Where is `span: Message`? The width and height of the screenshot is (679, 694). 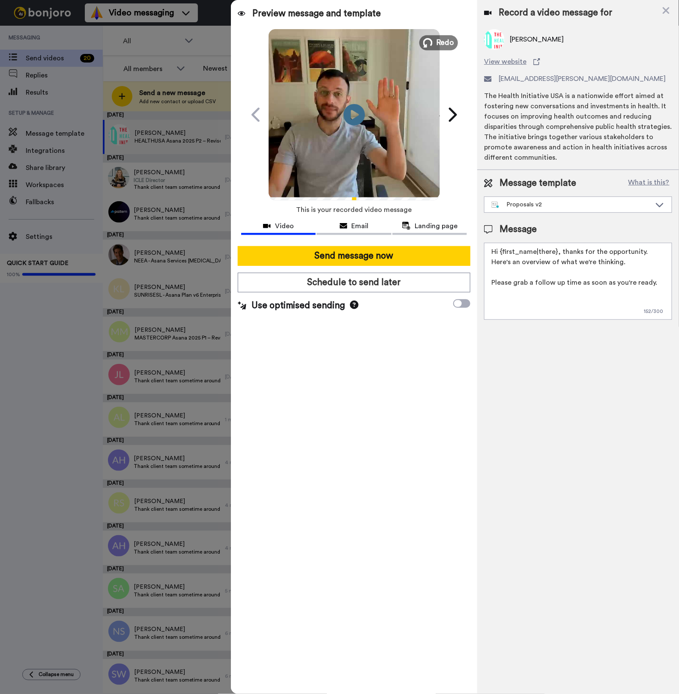 span: Message is located at coordinates (518, 230).